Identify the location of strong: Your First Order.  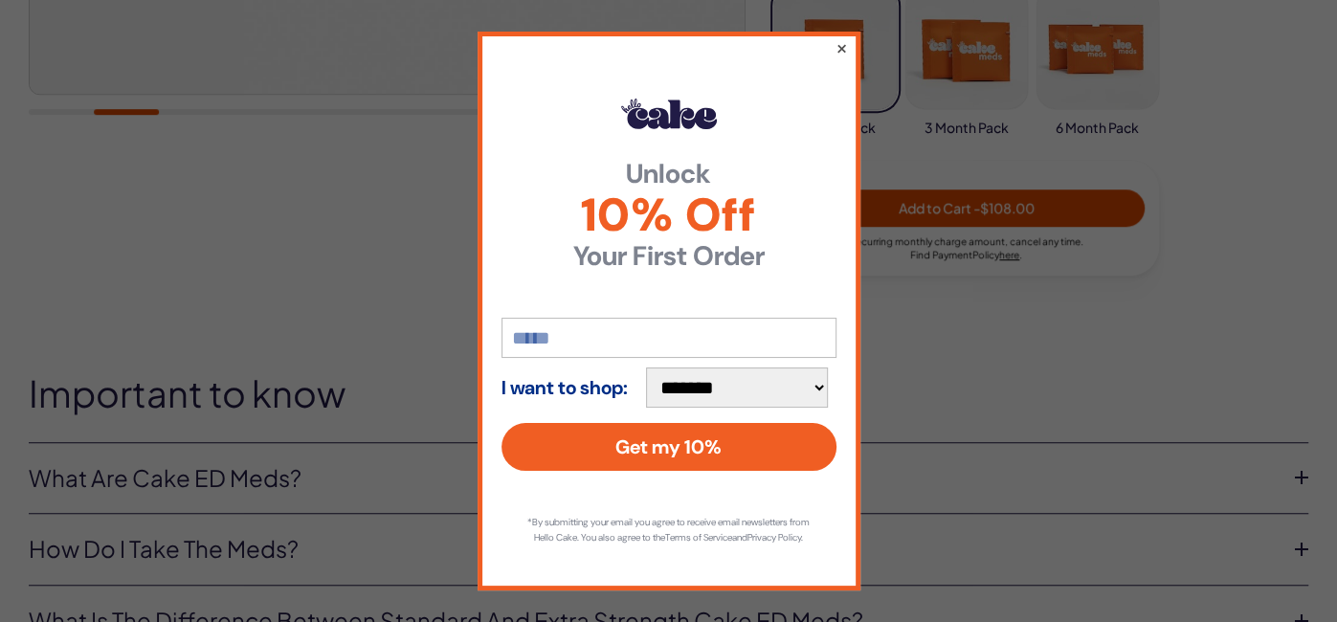
(669, 256).